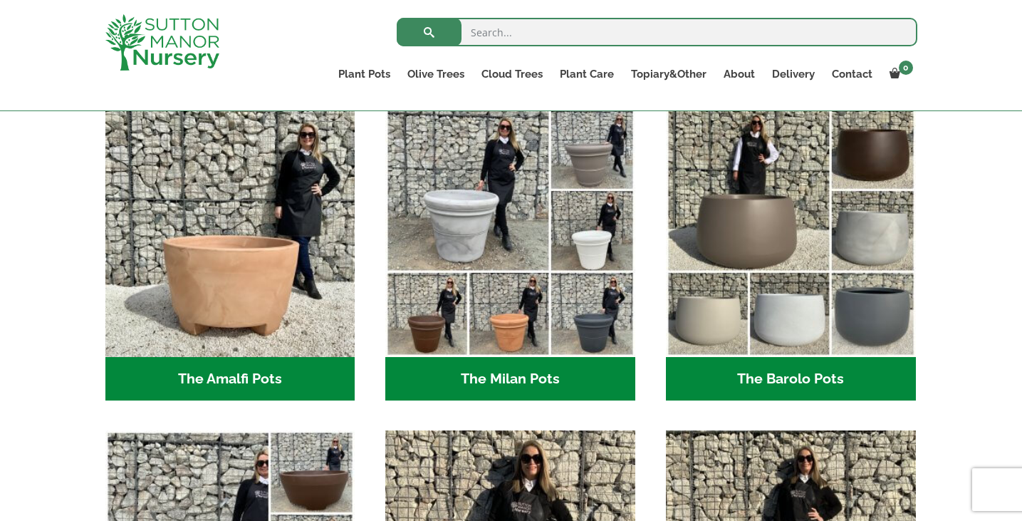 This screenshot has height=521, width=1022. Describe the element at coordinates (436, 74) in the screenshot. I see `a: Olive Trees` at that location.